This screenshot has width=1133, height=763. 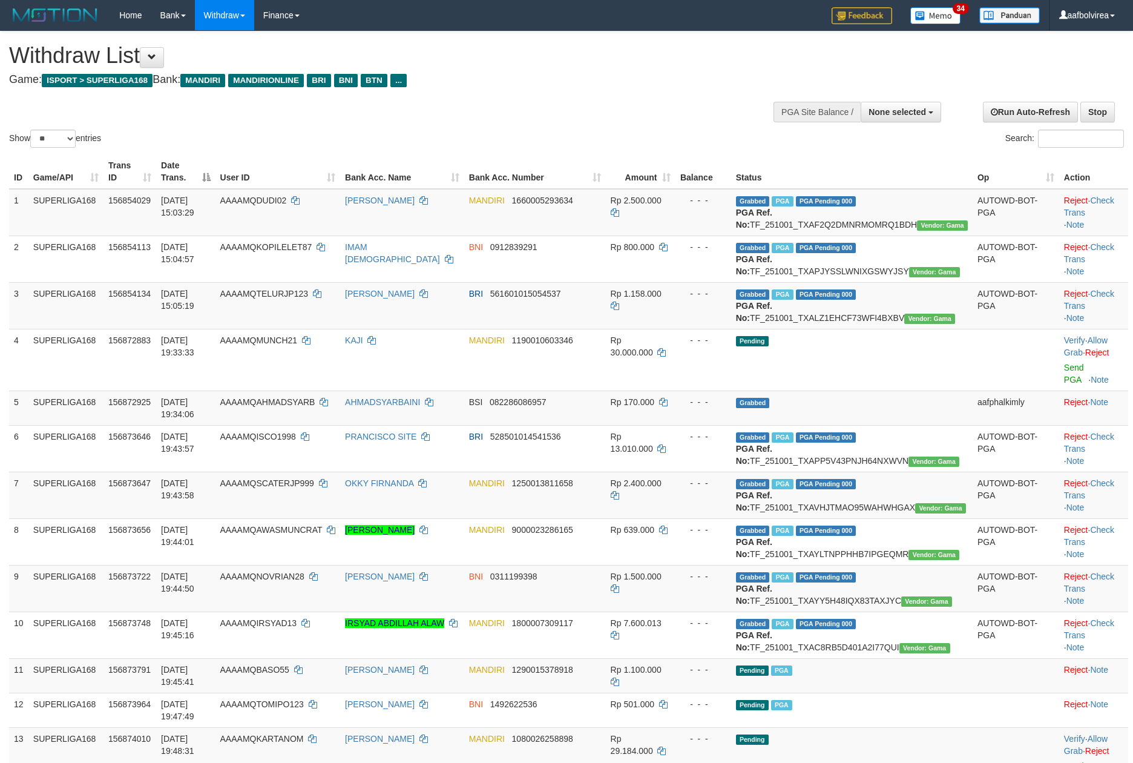 I want to click on img: MOTION_logo.png, so click(x=55, y=15).